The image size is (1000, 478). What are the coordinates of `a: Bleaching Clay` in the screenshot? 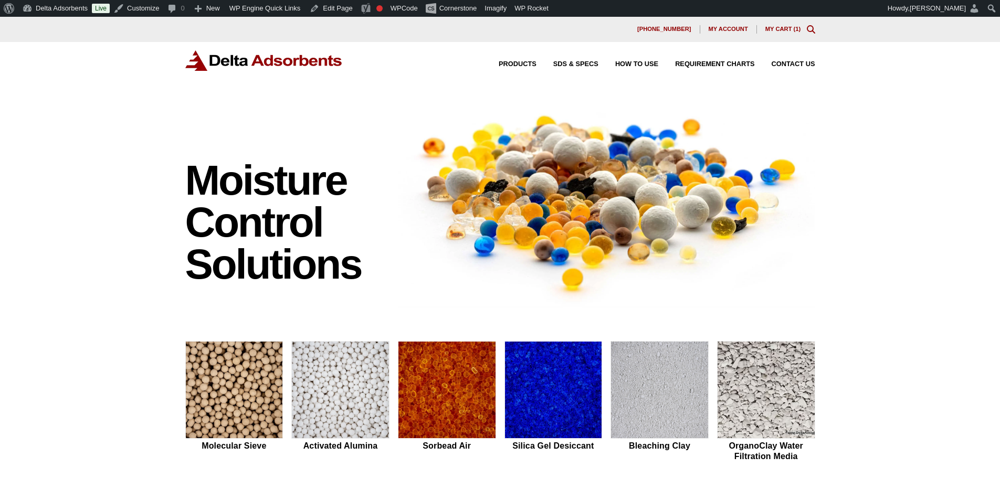 It's located at (659, 402).